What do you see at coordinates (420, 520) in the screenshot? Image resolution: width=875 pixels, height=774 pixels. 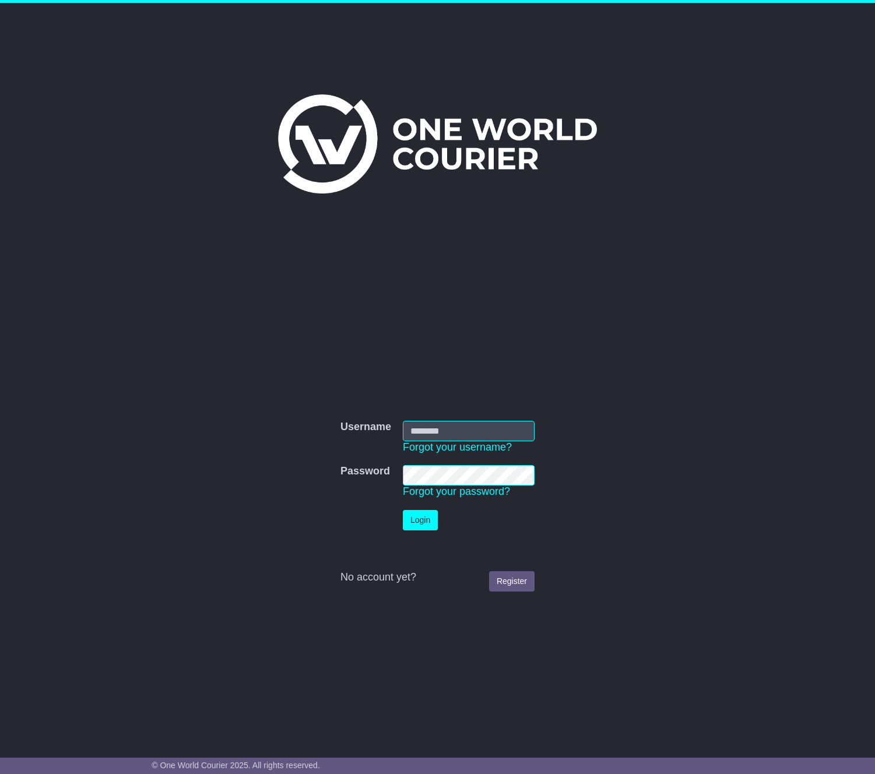 I see `button: Login` at bounding box center [420, 520].